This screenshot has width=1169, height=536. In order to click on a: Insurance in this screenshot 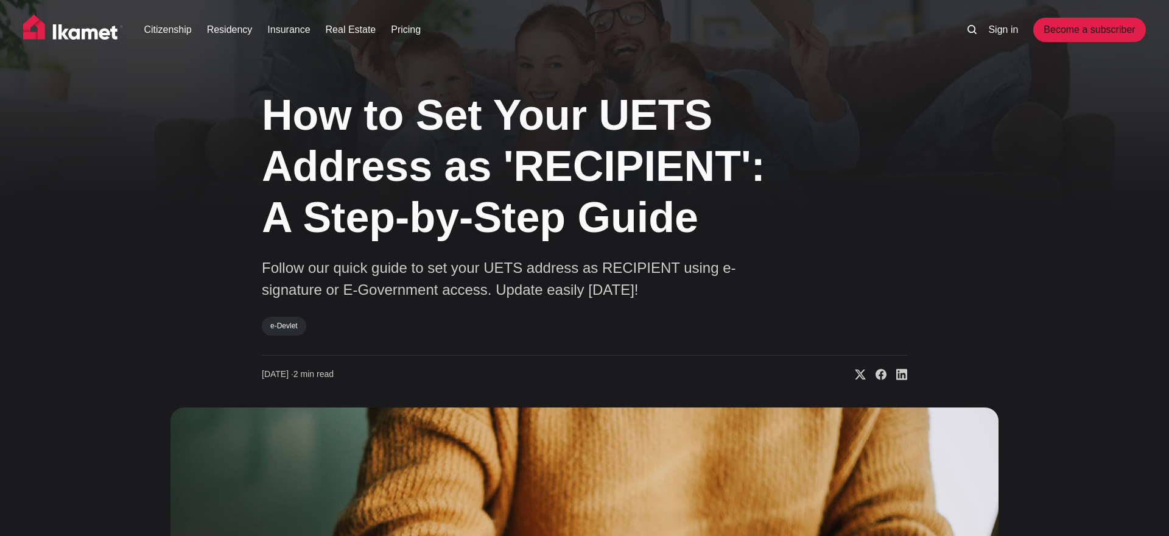, I will do `click(289, 30)`.